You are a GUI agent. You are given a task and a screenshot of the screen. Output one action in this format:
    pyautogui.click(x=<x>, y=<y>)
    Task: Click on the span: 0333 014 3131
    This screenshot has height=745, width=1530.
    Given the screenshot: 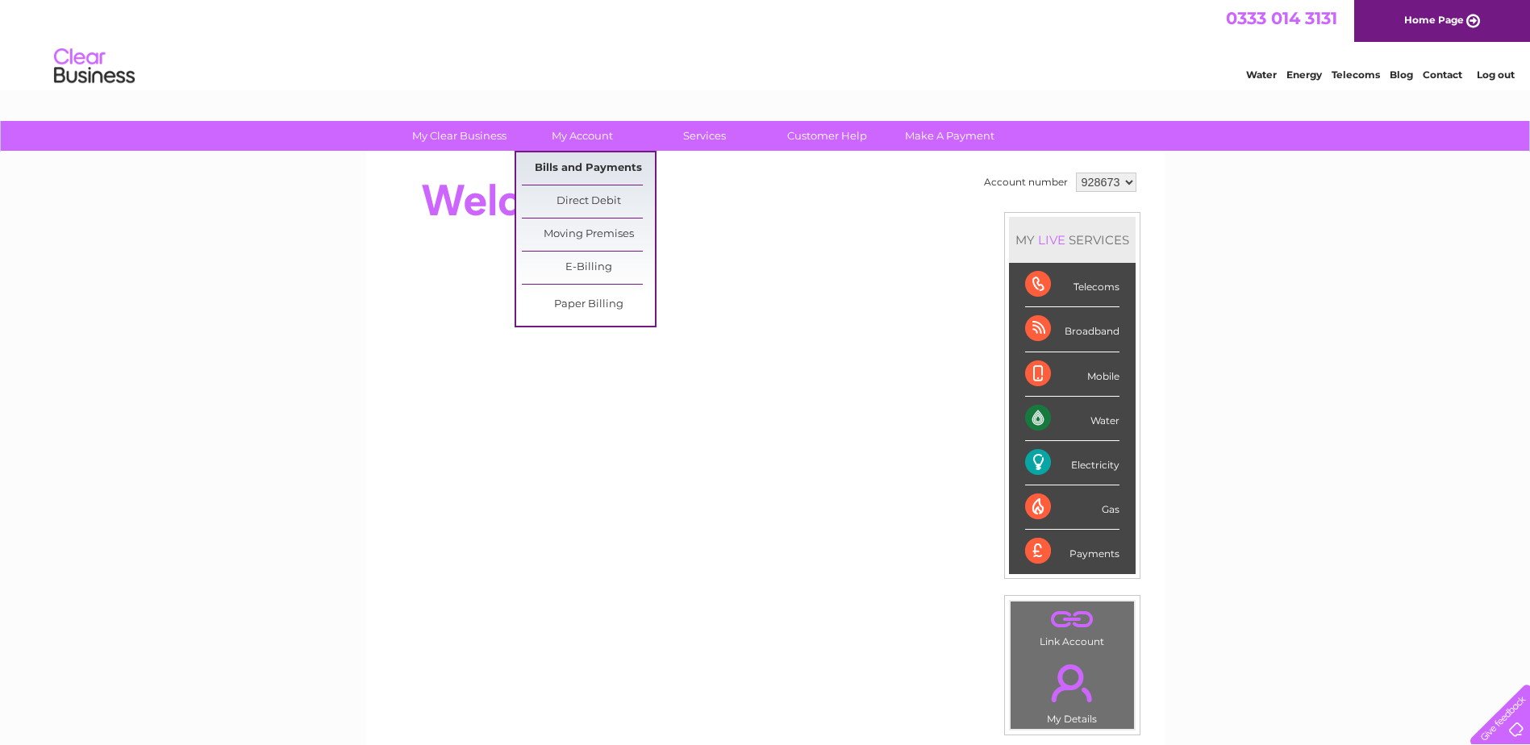 What is the action you would take?
    pyautogui.click(x=1281, y=18)
    